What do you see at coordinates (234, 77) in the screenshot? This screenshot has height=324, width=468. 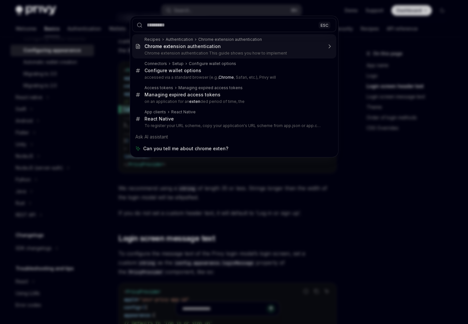 I see `p: accessed via a standard browser (e.g., , Safari, etc.), Privy will` at bounding box center [234, 77].